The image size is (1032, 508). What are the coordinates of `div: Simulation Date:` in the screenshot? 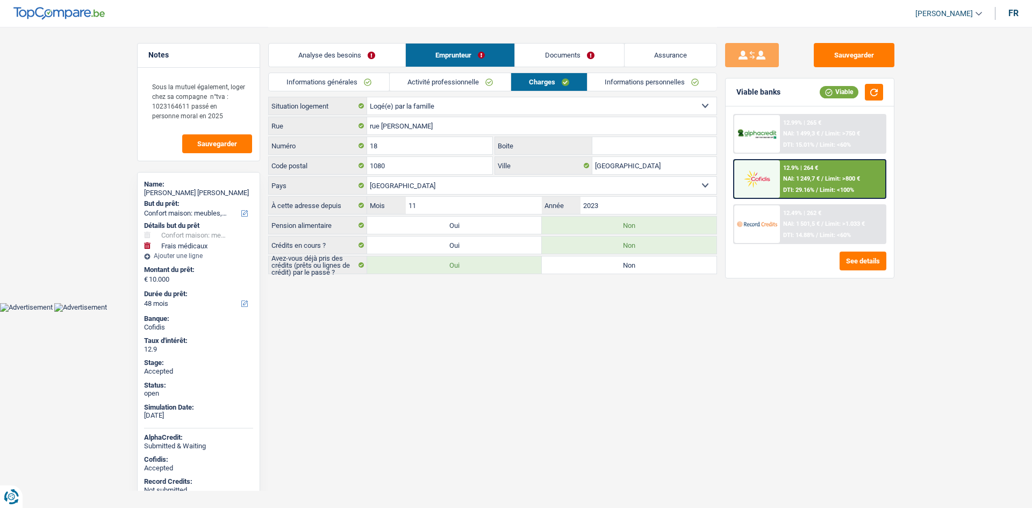 It's located at (198, 407).